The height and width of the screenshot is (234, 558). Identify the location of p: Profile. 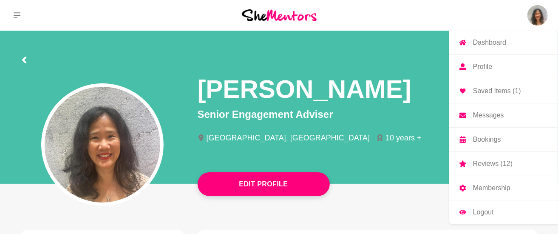
(482, 67).